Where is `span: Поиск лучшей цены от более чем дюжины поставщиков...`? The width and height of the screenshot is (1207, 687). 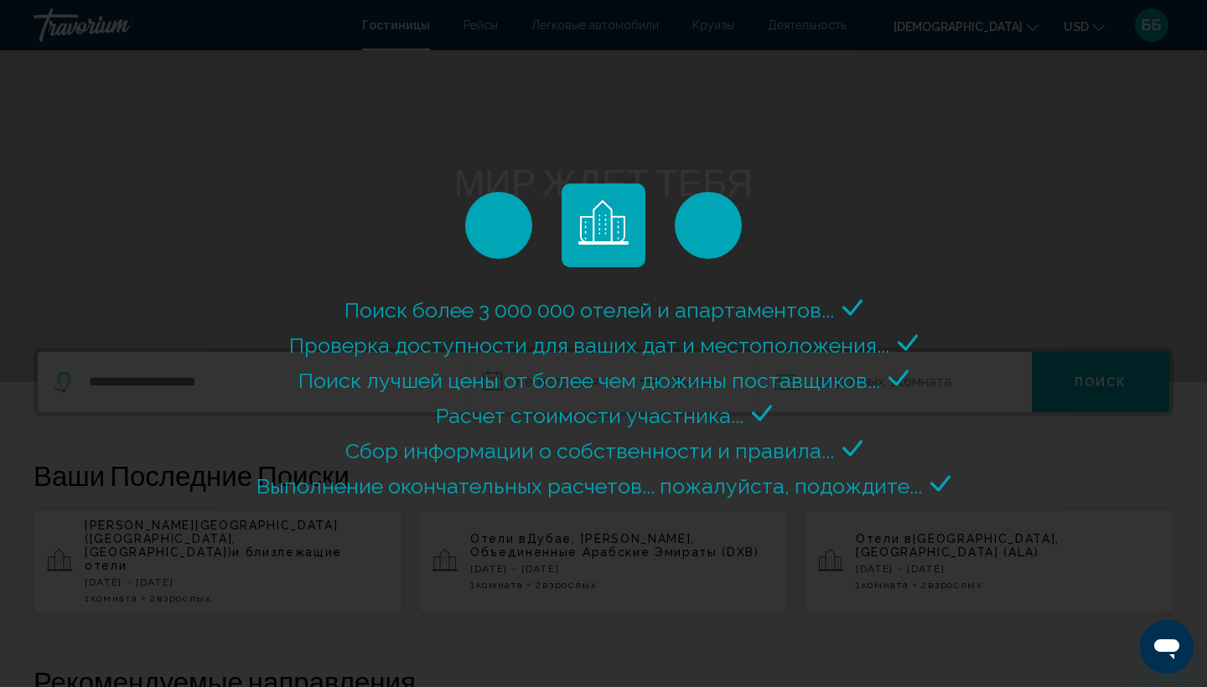
span: Поиск лучшей цены от более чем дюжины поставщиков... is located at coordinates (589, 380).